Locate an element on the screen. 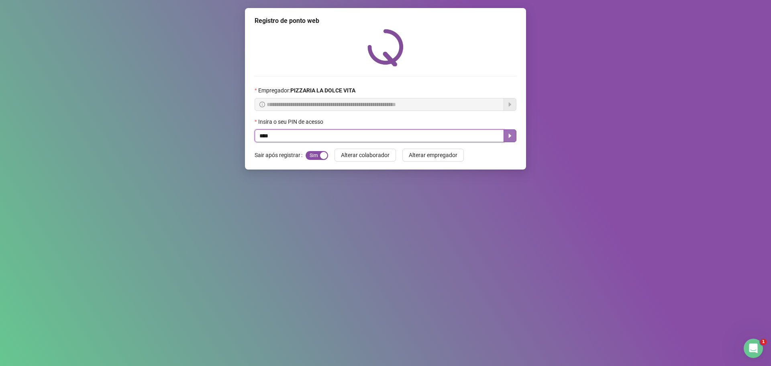 Image resolution: width=771 pixels, height=366 pixels. span: caret-right is located at coordinates (510, 136).